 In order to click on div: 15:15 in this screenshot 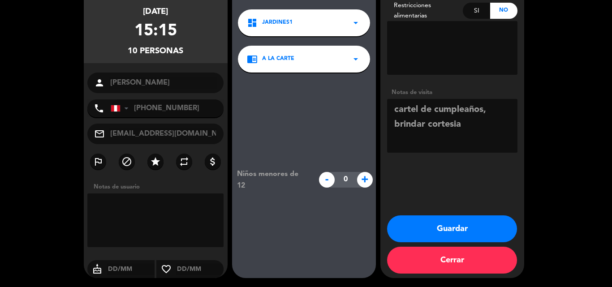, I will do `click(155, 31)`.